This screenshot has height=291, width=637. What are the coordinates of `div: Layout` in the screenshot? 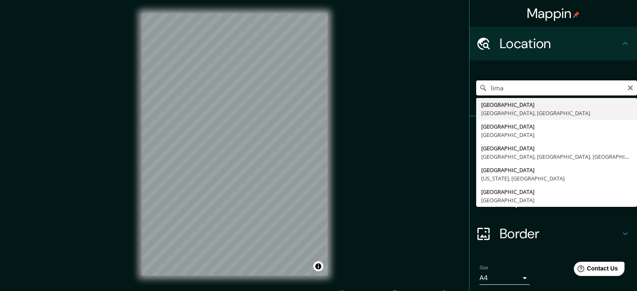 It's located at (553, 200).